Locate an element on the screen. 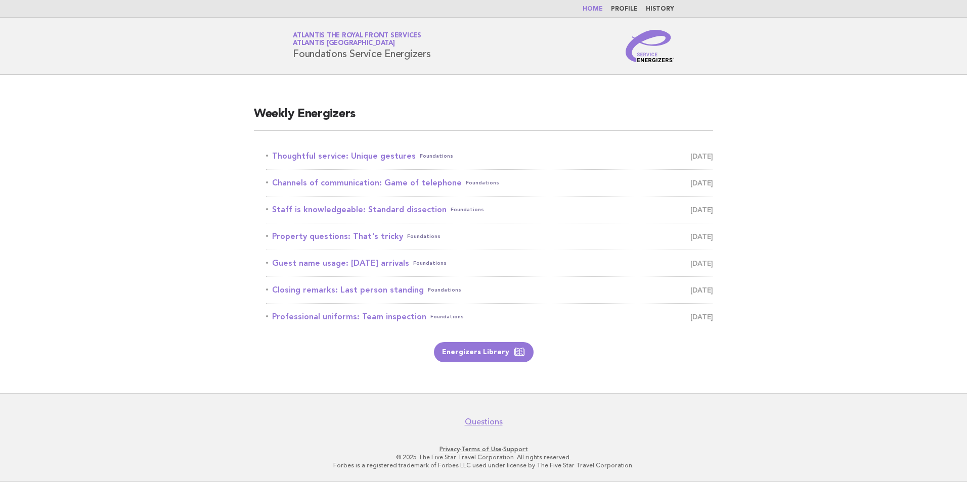  h2: Weekly Energizers is located at coordinates (483, 118).